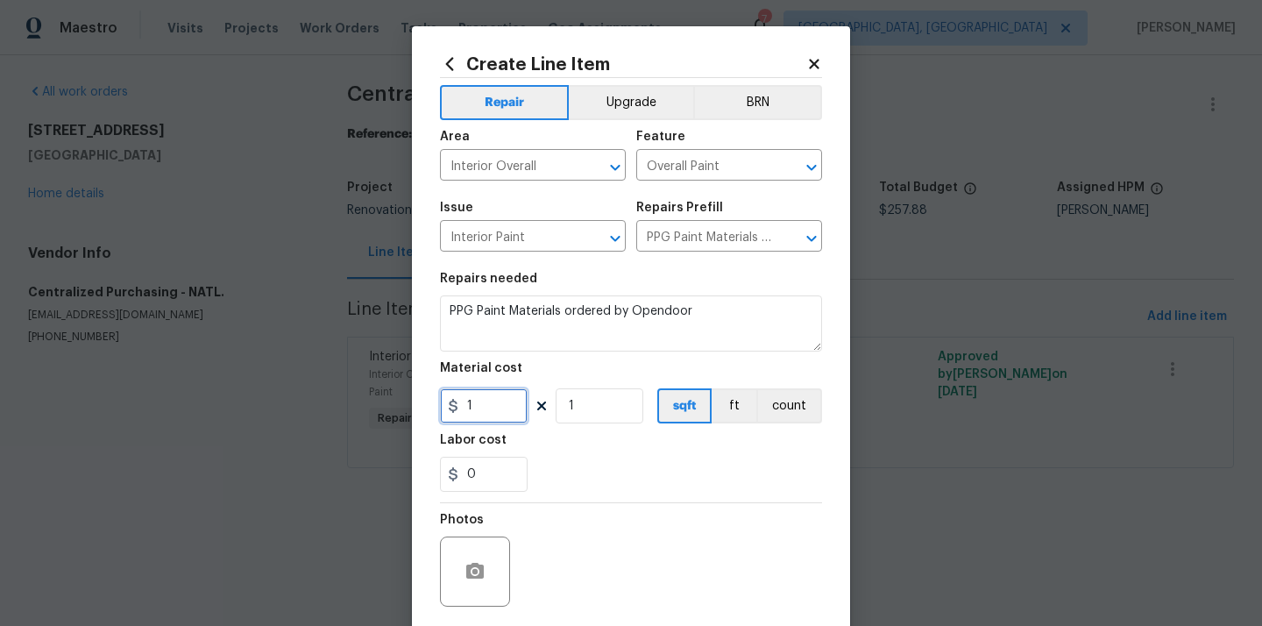 This screenshot has width=1262, height=626. I want to click on h5: Area, so click(455, 137).